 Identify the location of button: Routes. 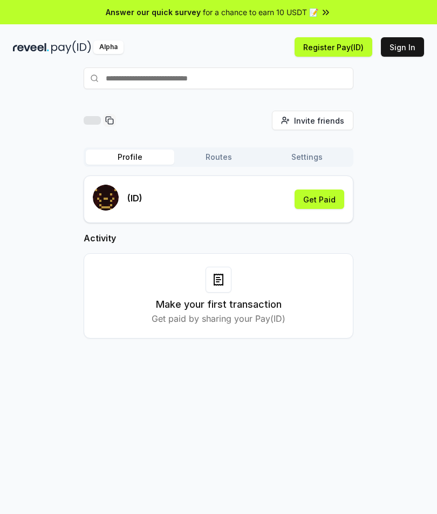
(219, 157).